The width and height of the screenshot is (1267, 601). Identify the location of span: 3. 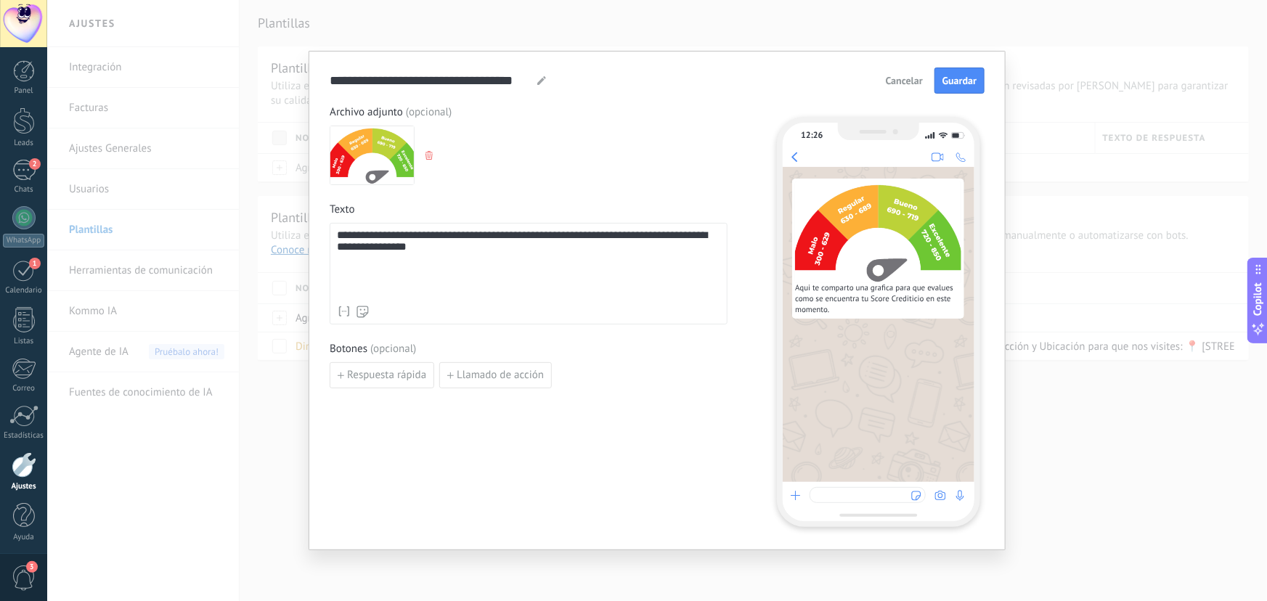
(32, 567).